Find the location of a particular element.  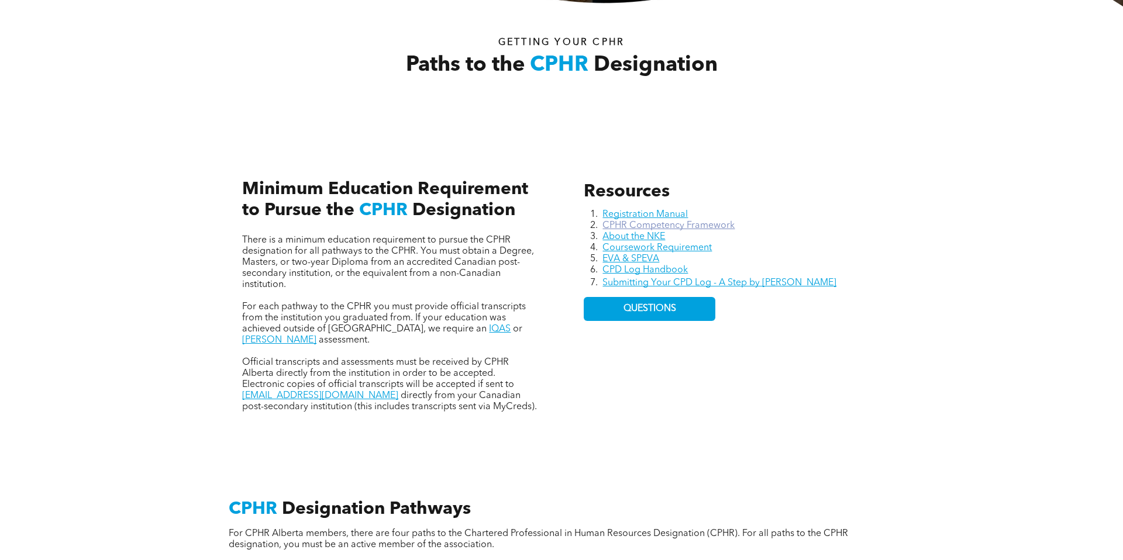

a: IQAS is located at coordinates (500, 329).